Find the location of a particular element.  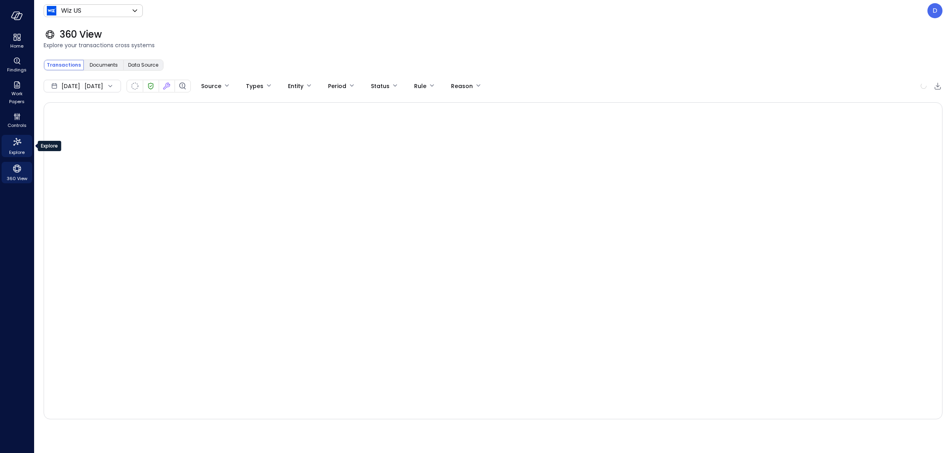

div: Verified is located at coordinates (151, 86).